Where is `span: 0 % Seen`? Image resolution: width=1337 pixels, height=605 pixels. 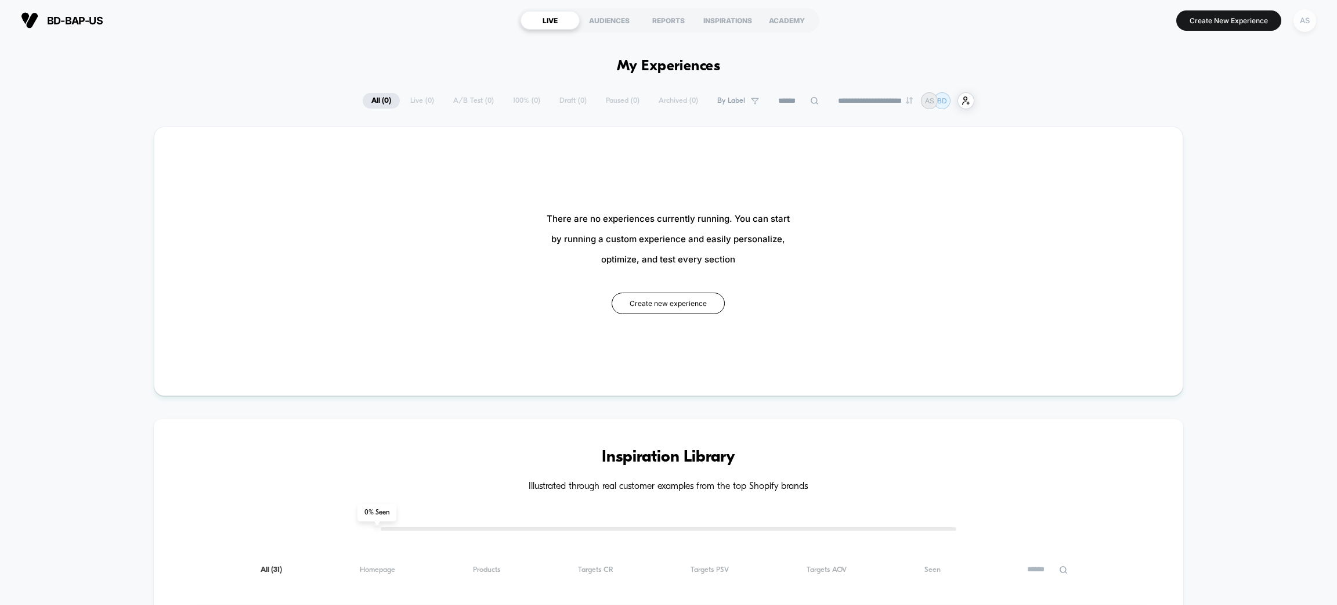 span: 0 % Seen is located at coordinates (377, 512).